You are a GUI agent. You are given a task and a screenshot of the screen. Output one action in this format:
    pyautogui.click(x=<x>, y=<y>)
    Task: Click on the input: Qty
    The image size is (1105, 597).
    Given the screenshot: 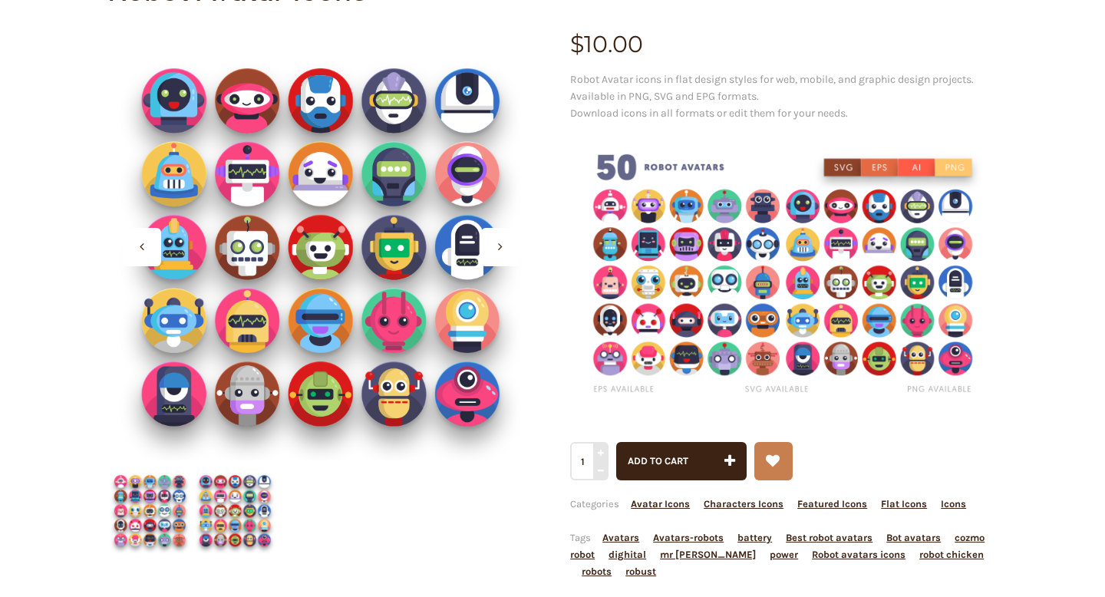 What is the action you would take?
    pyautogui.click(x=588, y=461)
    